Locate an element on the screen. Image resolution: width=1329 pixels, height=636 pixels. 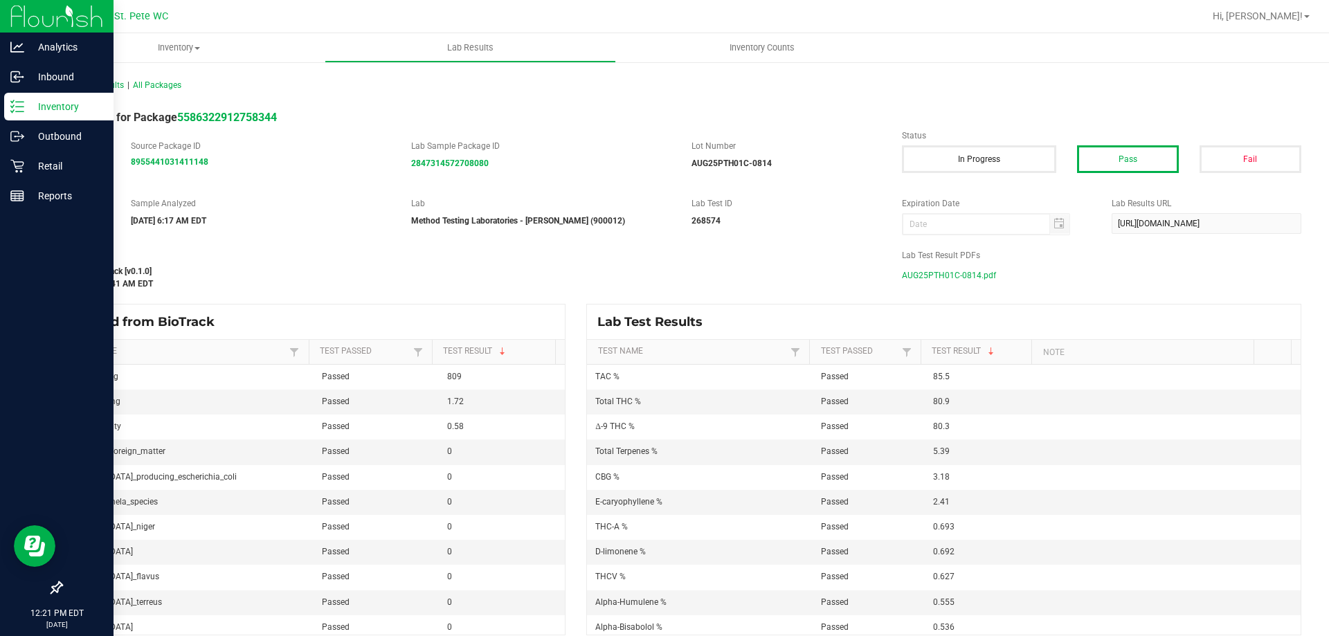
a: Test NameSortable is located at coordinates (692, 352).